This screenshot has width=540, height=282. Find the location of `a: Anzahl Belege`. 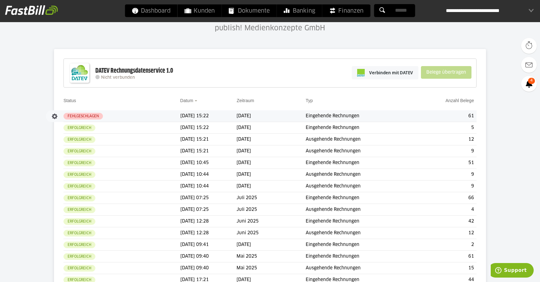

a: Anzahl Belege is located at coordinates (460, 100).